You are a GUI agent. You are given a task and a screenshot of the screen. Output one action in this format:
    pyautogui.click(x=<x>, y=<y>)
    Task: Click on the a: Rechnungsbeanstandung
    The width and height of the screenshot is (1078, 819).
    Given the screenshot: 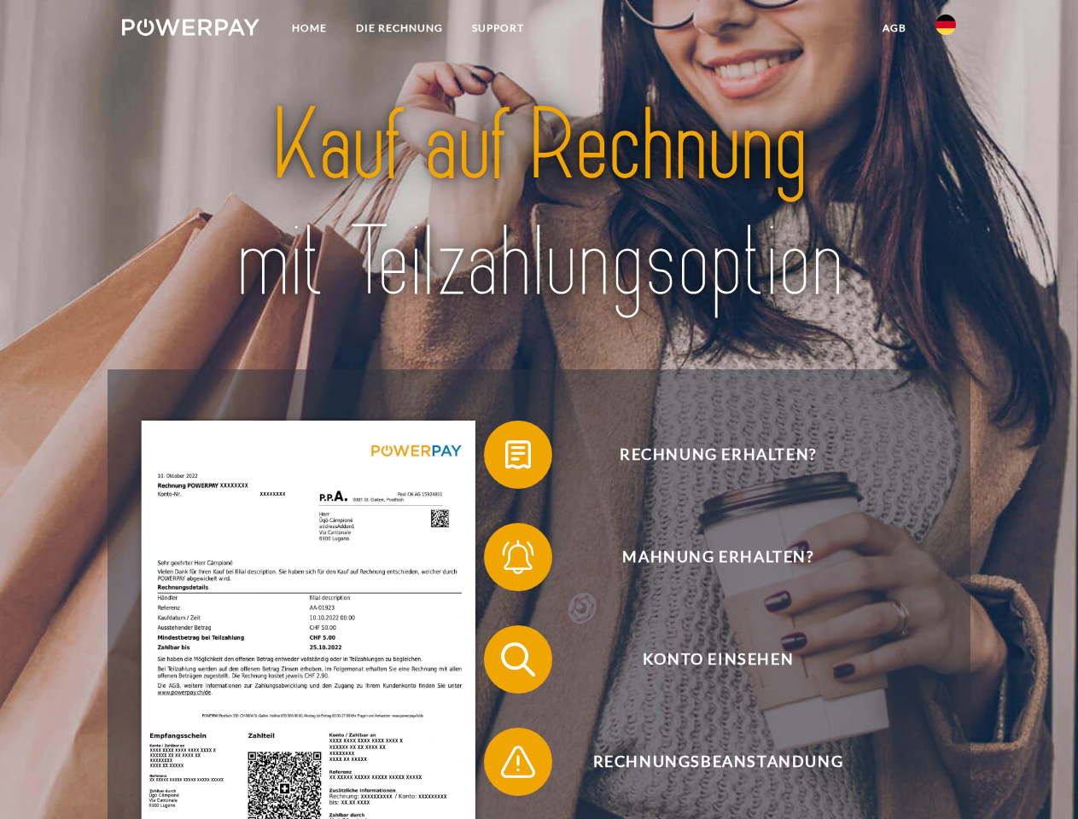 What is the action you would take?
    pyautogui.click(x=706, y=762)
    